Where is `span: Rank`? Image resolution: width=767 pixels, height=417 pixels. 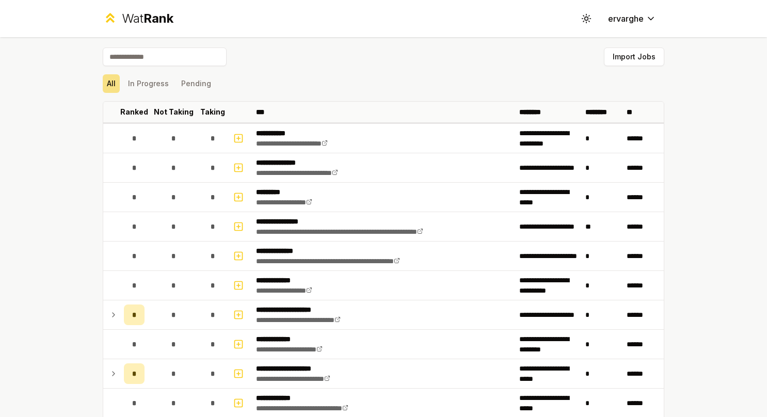
span: Rank is located at coordinates (158, 18).